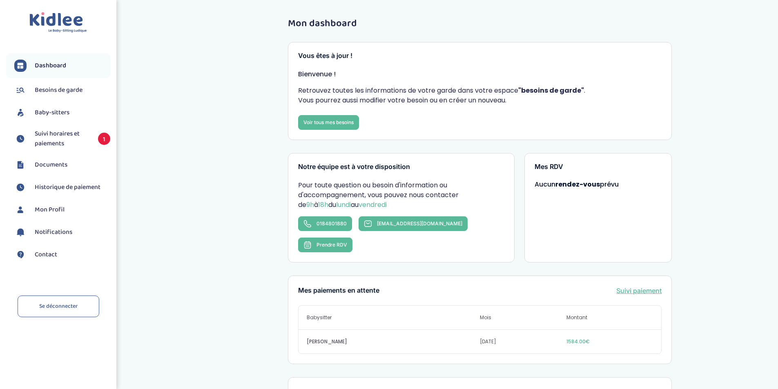 This screenshot has height=389, width=778. I want to click on img: dashboard.svg, so click(20, 66).